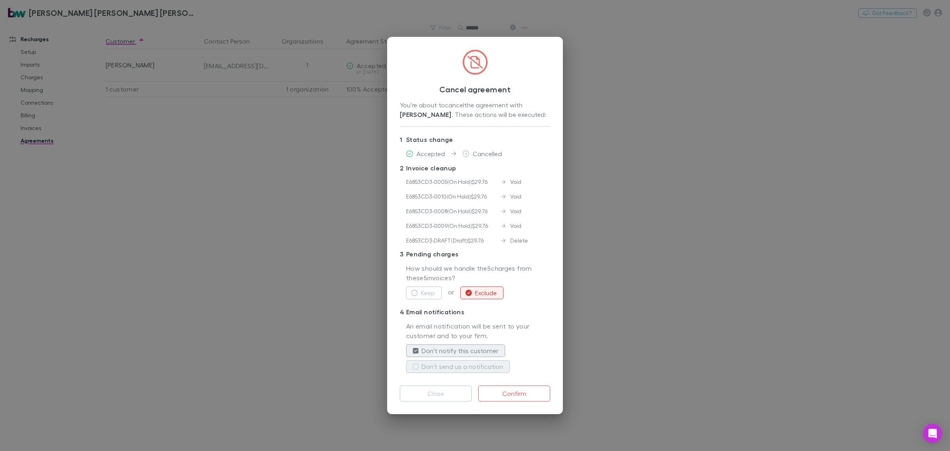 This screenshot has height=451, width=950. Describe the element at coordinates (460, 350) in the screenshot. I see `label: Don't notify this customer` at that location.